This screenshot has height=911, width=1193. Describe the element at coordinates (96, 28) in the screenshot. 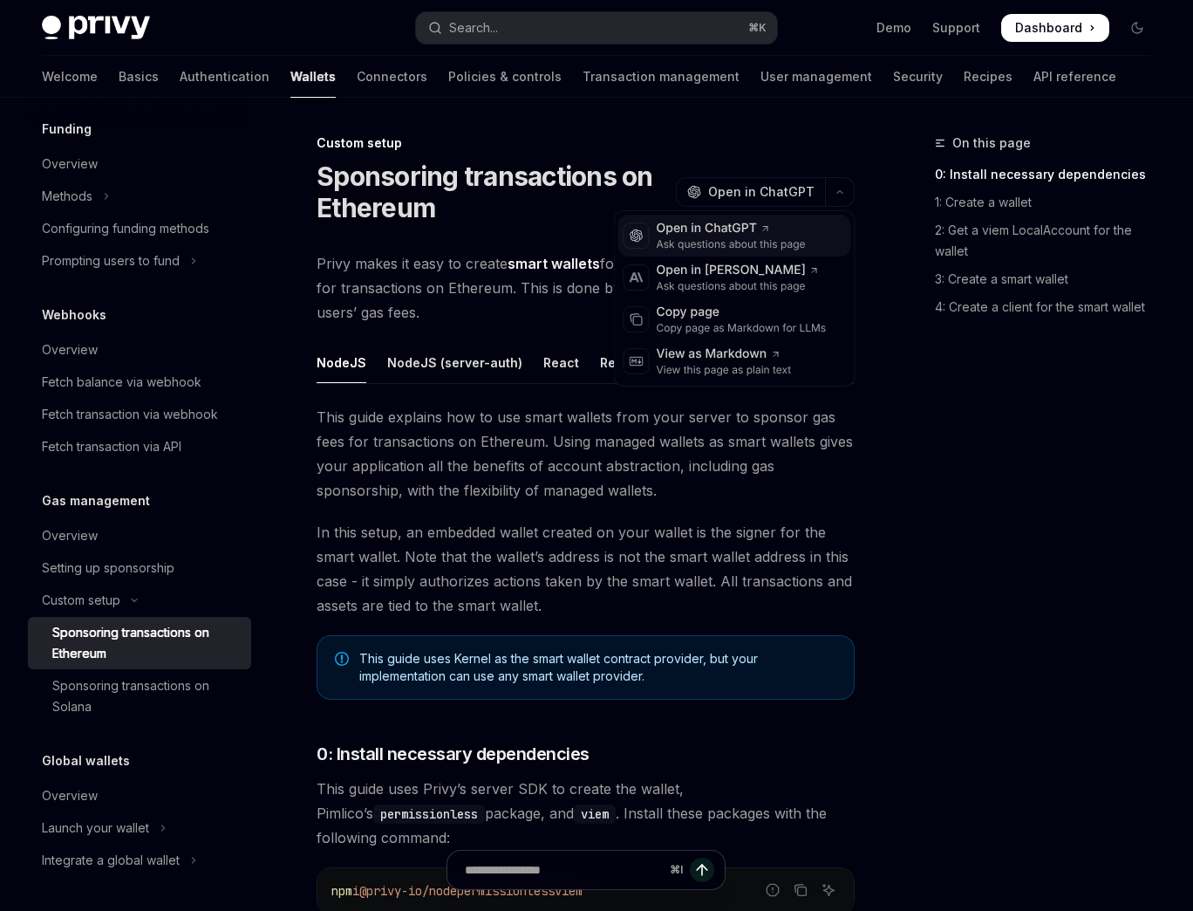

I see `img: dark logo` at that location.